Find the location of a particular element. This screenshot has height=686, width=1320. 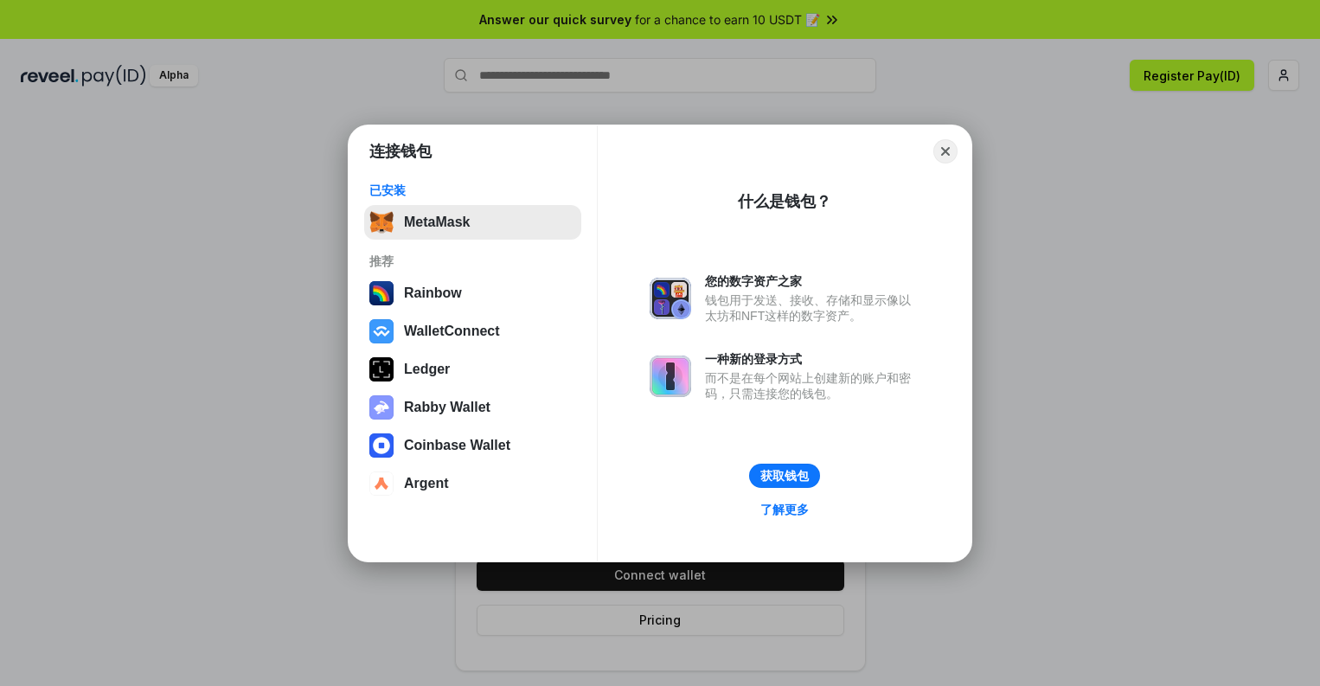

div: 而不是在每个网站上创建新的账户和密码，只需连接您的钱包。 is located at coordinates (812, 386).